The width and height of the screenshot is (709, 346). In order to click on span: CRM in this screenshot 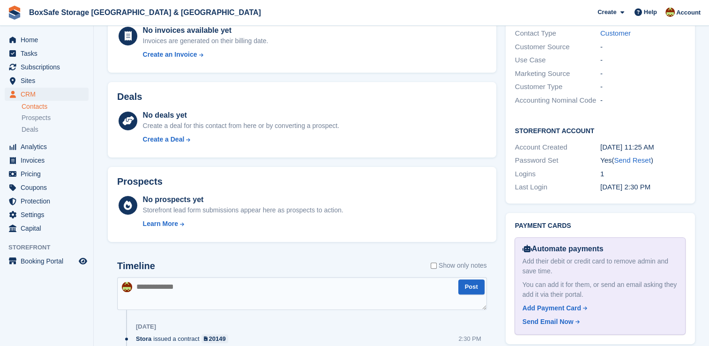, I will do `click(49, 94)`.